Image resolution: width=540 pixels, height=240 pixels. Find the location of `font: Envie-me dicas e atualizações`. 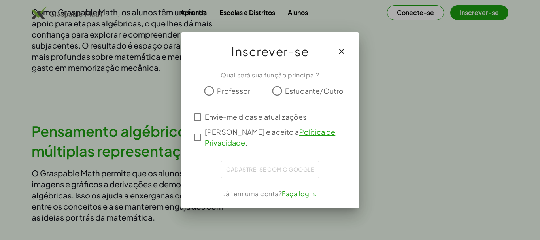

font: Envie-me dicas e atualizações is located at coordinates (255, 117).